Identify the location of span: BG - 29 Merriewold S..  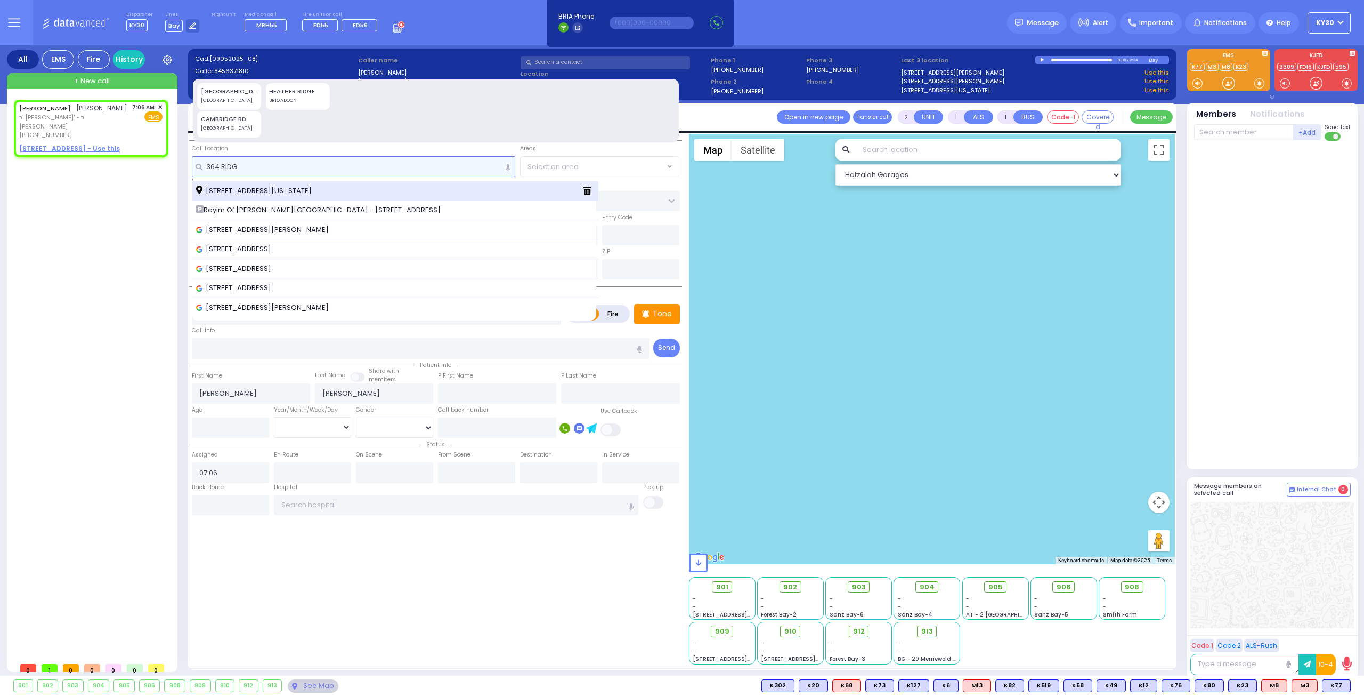
(928, 658).